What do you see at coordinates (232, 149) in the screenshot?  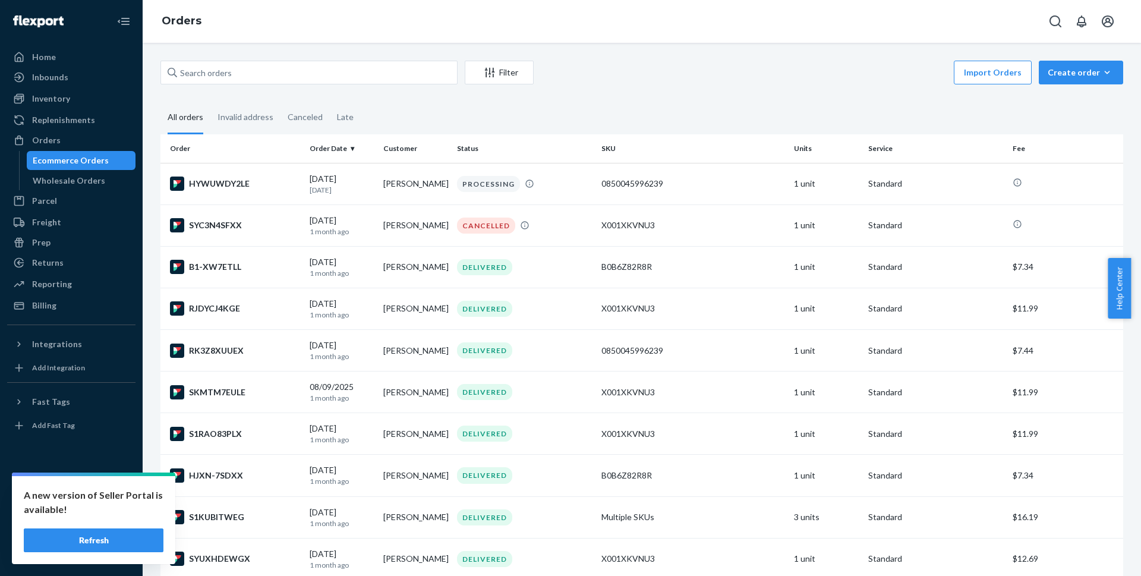 I see `th: Order` at bounding box center [232, 149].